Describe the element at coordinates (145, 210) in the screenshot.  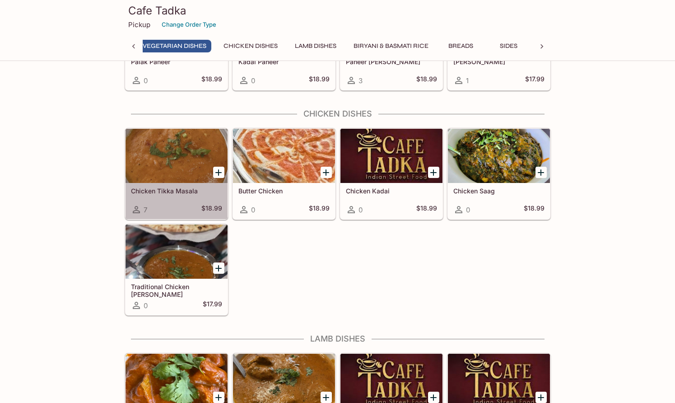
I see `span: 7` at that location.